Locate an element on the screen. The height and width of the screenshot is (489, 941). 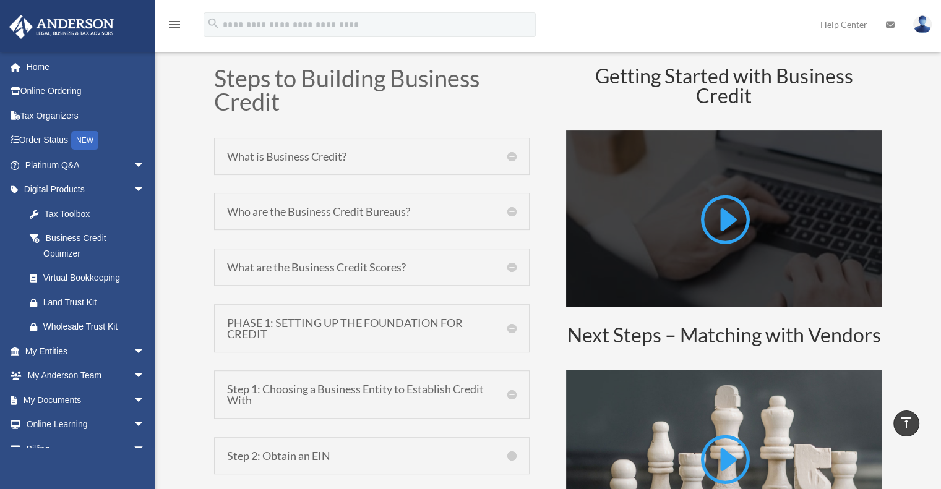
a: My Anderson Teamarrow_drop_down is located at coordinates (86, 376).